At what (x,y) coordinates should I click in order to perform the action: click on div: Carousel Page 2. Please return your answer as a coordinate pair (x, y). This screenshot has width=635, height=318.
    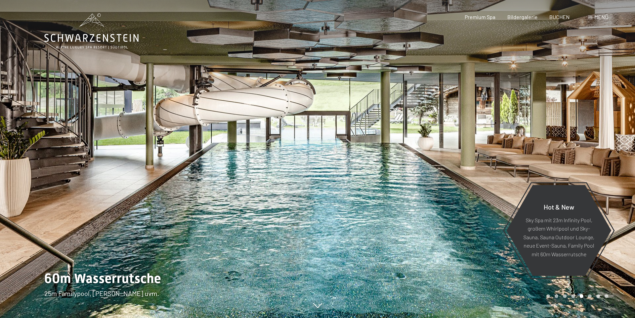
    Looking at the image, I should click on (557, 296).